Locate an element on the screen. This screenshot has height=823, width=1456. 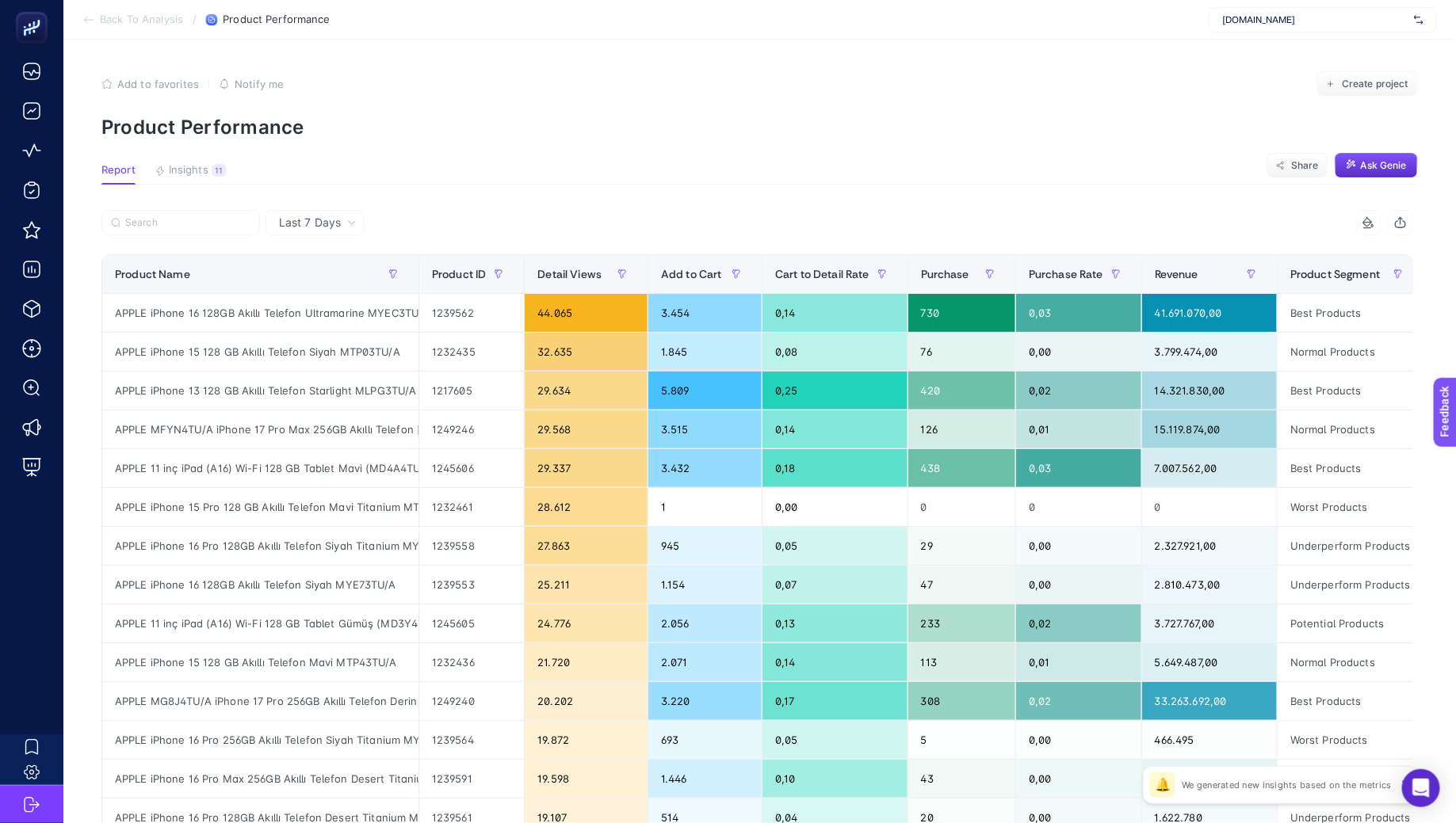
div: 24.776 is located at coordinates (586, 623).